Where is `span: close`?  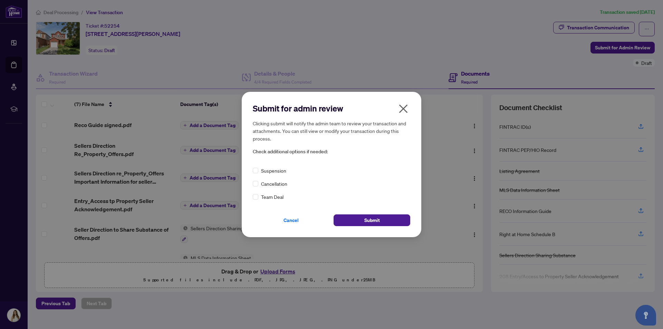
span: close is located at coordinates (403, 109).